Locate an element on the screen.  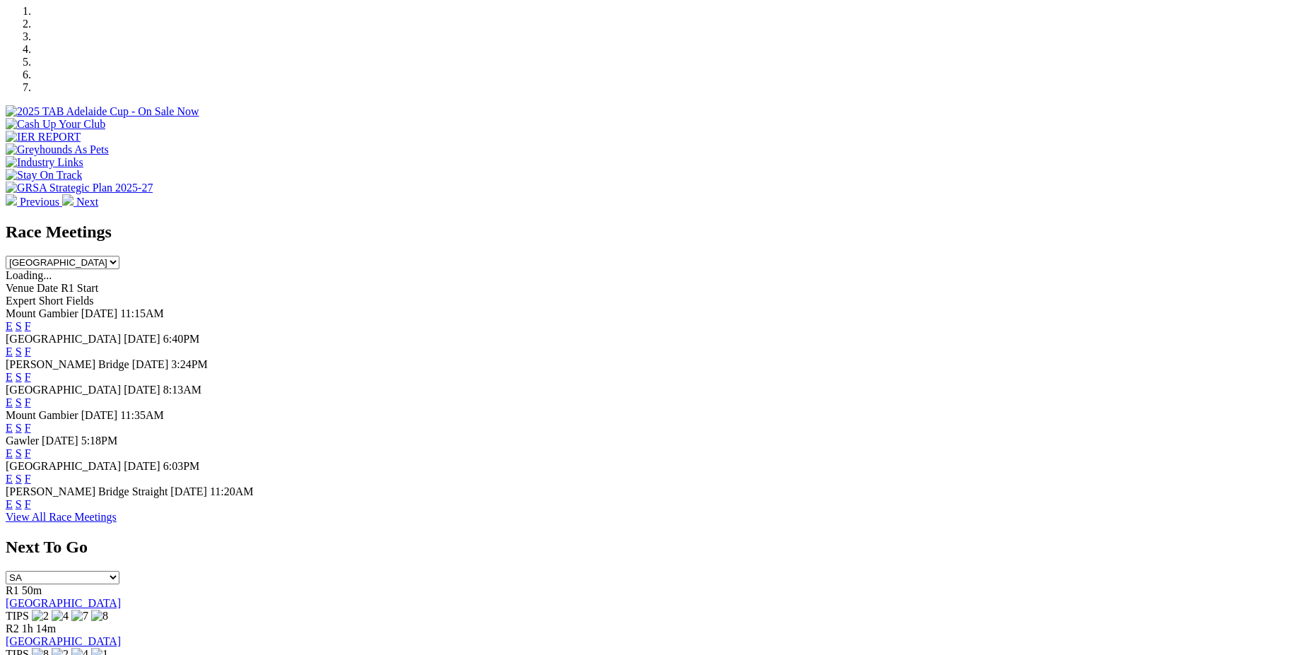
span: Short is located at coordinates (51, 300).